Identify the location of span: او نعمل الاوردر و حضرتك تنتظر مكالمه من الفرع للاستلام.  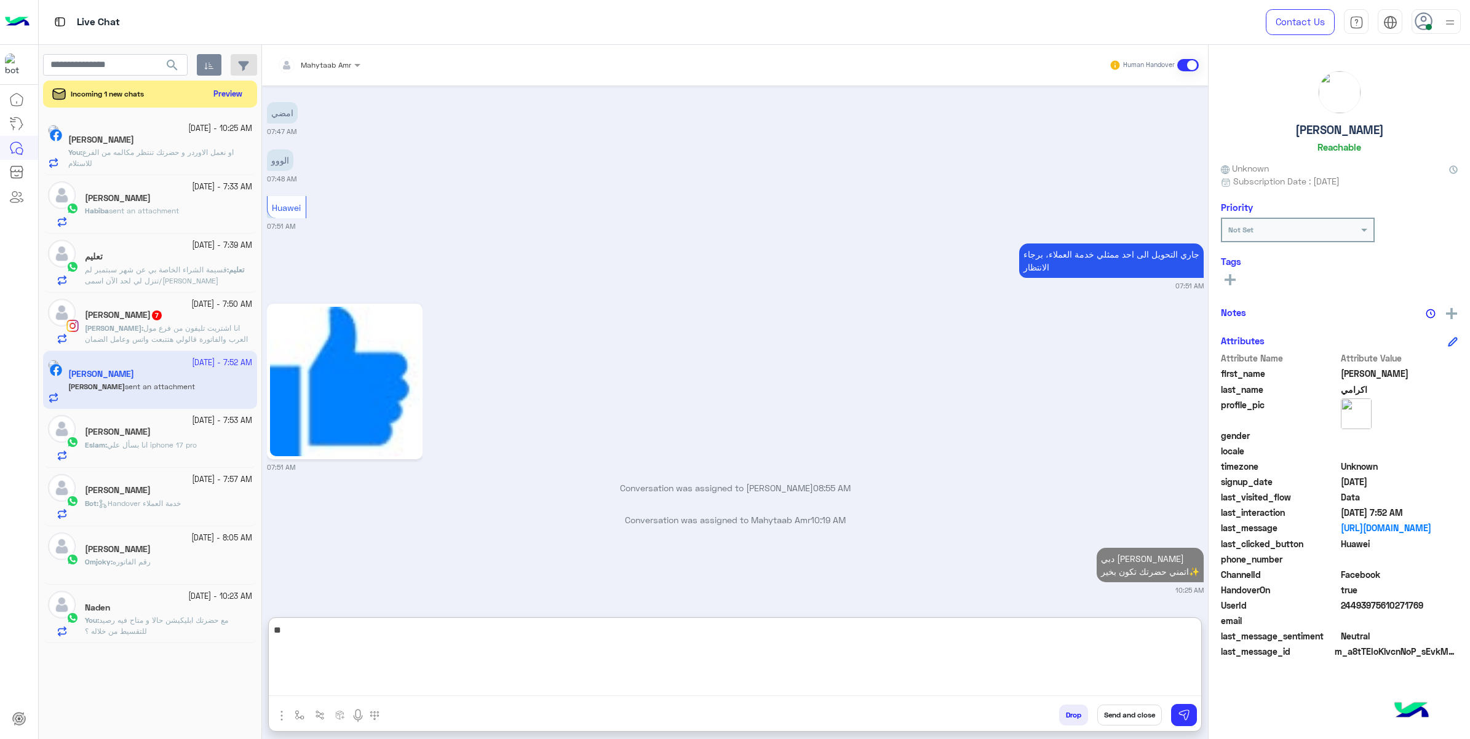
(151, 157).